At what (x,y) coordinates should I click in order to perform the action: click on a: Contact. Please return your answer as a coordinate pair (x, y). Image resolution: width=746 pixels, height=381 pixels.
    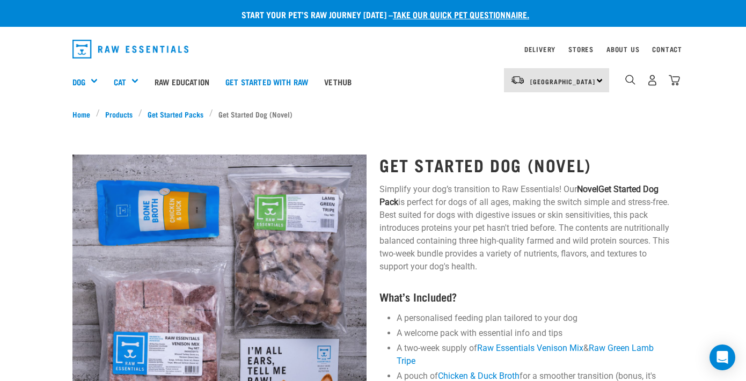
    Looking at the image, I should click on (667, 49).